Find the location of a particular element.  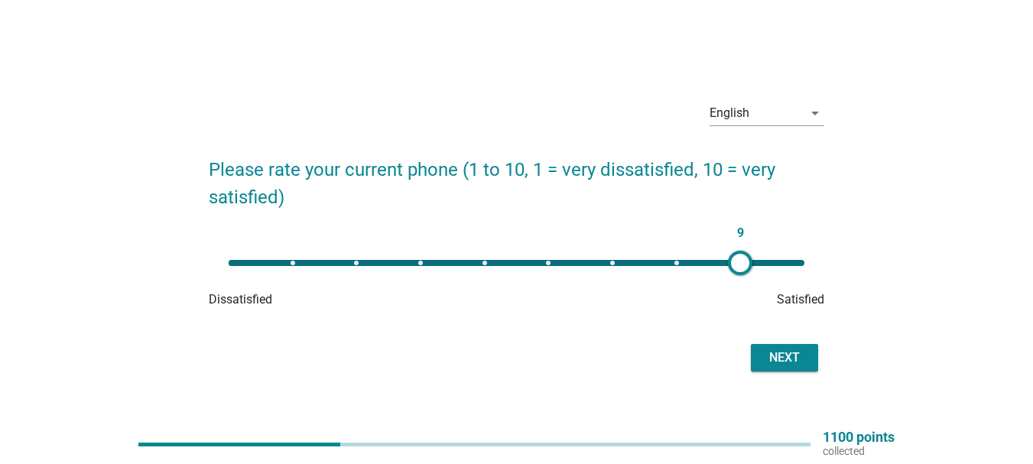

h2: Please rate your current phone (1 to 10, 1 = very dissatisfied, 10 = very satisfied) is located at coordinates (516, 176).